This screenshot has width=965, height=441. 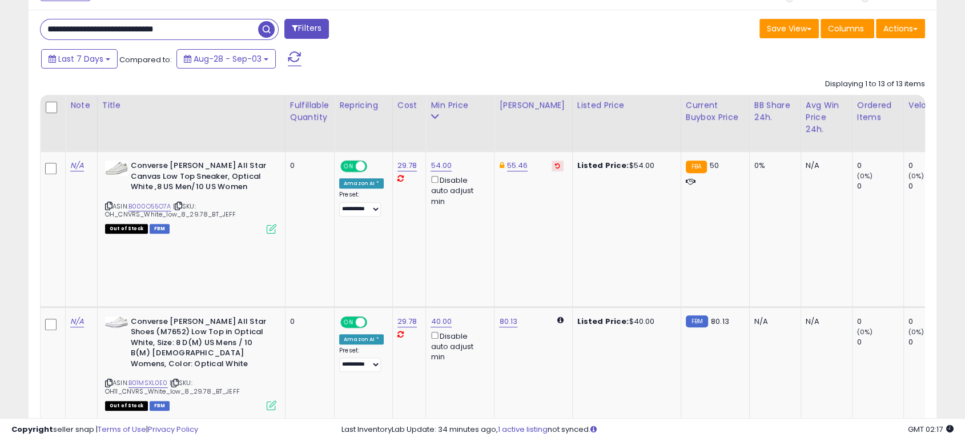 What do you see at coordinates (508, 322) in the screenshot?
I see `a: 80.13` at bounding box center [508, 322].